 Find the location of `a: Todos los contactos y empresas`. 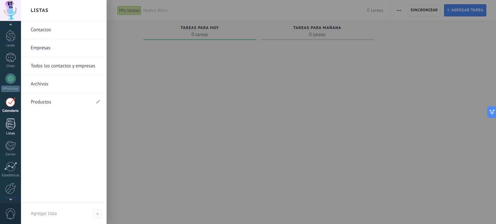

a: Todos los contactos y empresas is located at coordinates (65, 66).